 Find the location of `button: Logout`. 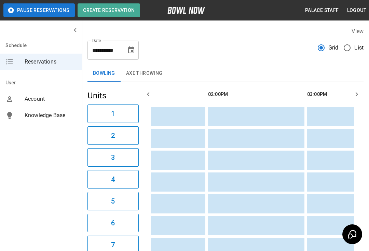

button: Logout is located at coordinates (357, 10).